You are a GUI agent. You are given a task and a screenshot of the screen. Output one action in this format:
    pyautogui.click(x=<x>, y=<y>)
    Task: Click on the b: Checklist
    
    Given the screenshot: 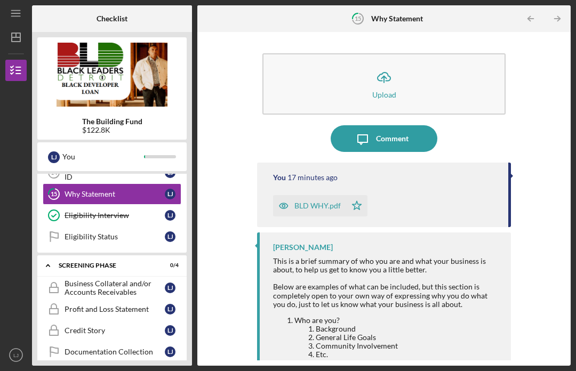 What is the action you would take?
    pyautogui.click(x=112, y=19)
    